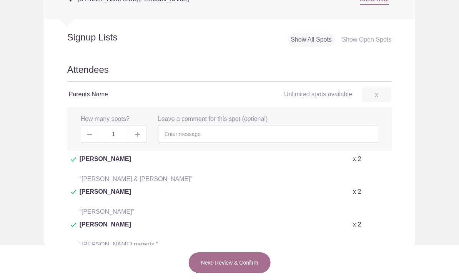 Image resolution: width=459 pixels, height=280 pixels. I want to click on label: Leave a comment for this spot (optional), so click(213, 119).